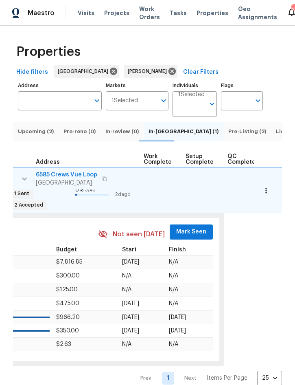 Image resolution: width=295 pixels, height=385 pixels. What do you see at coordinates (79, 190) in the screenshot?
I see `span: 6 %` at bounding box center [79, 190].